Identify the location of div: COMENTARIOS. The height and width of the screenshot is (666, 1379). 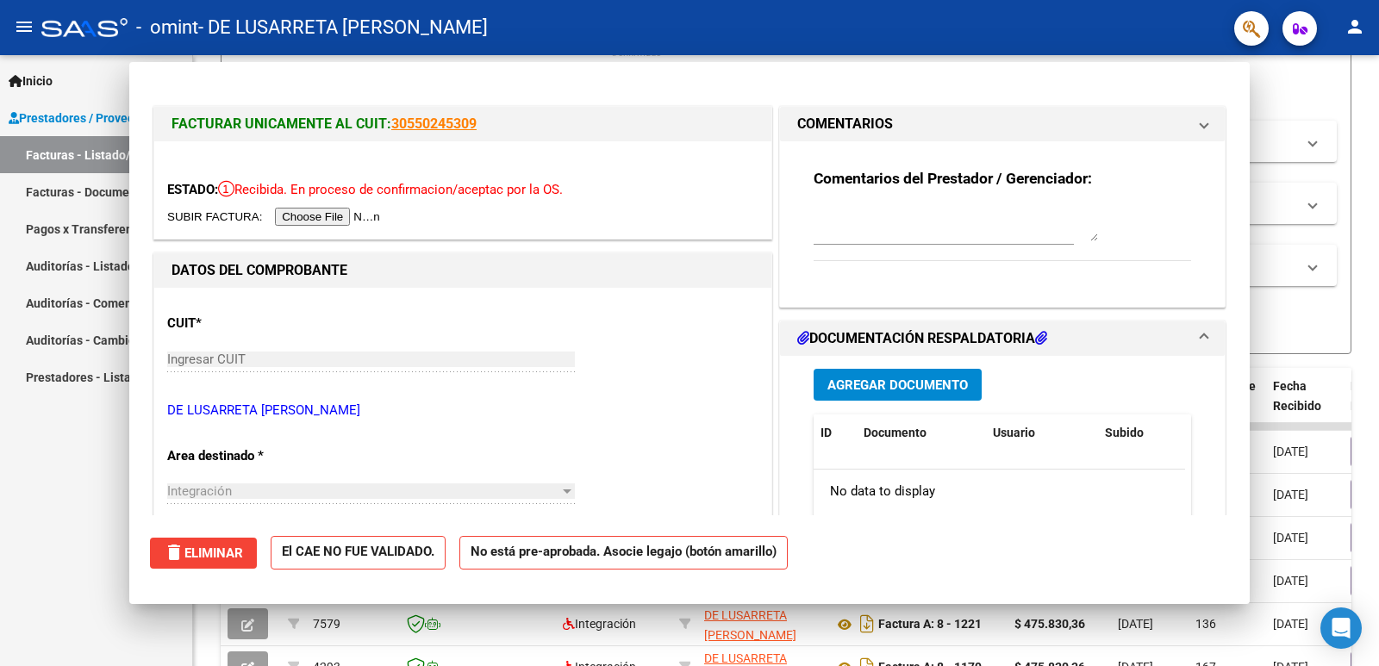
(1002, 224).